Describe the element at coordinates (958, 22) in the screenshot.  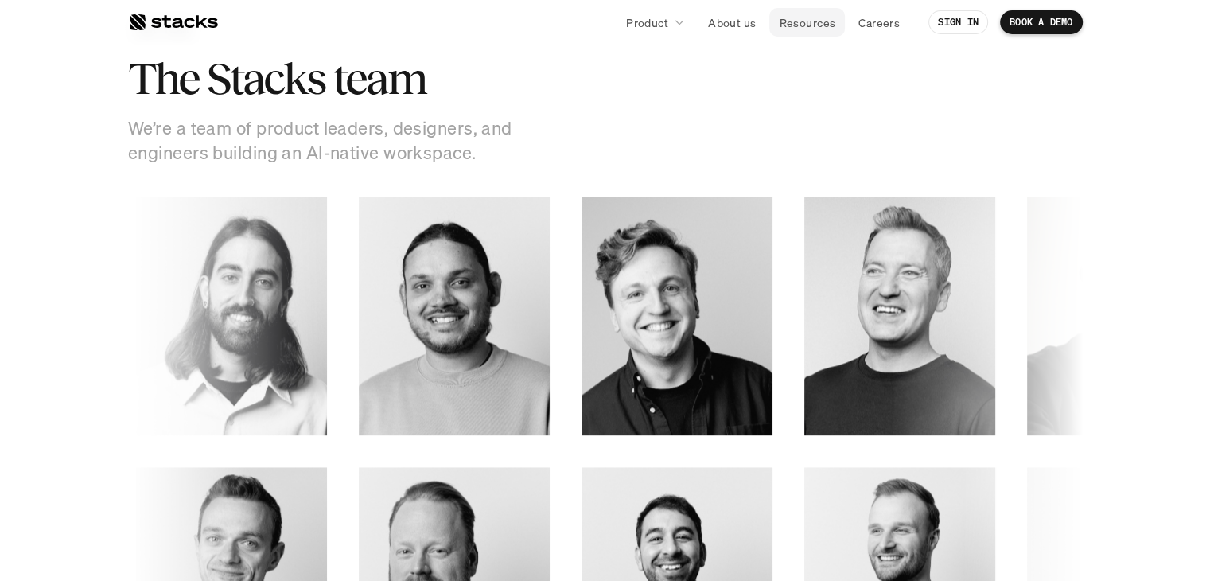
I see `p: SIGN IN` at that location.